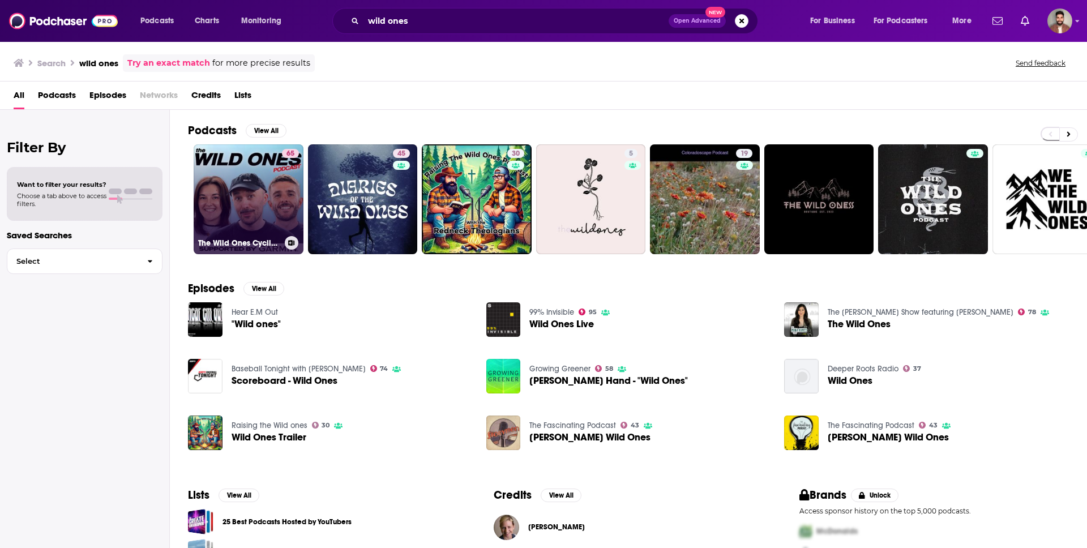 Image resolution: width=1087 pixels, height=548 pixels. Describe the element at coordinates (506, 527) in the screenshot. I see `img: Rachael Hanel` at that location.